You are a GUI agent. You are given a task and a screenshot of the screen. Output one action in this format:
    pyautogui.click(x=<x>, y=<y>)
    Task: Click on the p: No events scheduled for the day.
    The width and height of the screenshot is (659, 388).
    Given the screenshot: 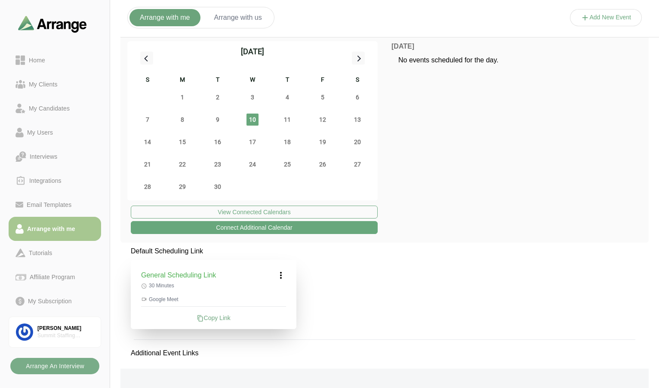 What is the action you would take?
    pyautogui.click(x=517, y=60)
    